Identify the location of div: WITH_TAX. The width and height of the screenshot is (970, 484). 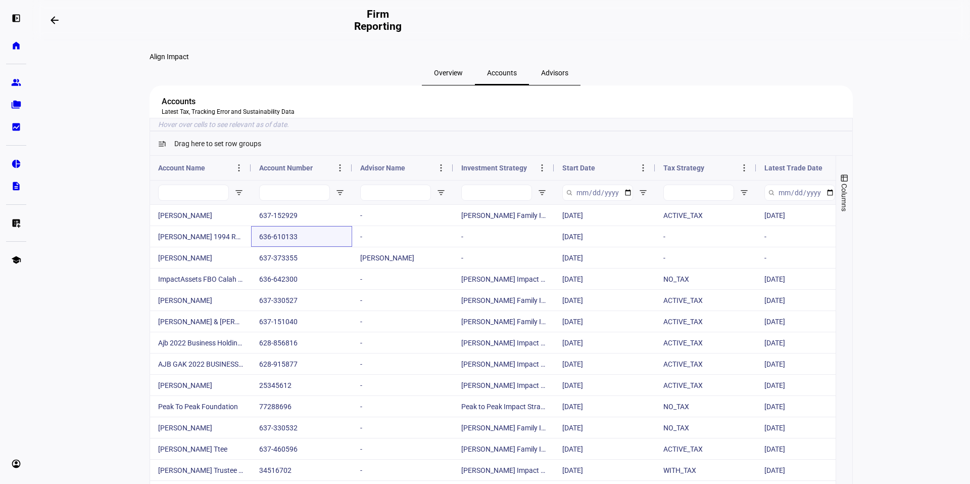
(706, 470).